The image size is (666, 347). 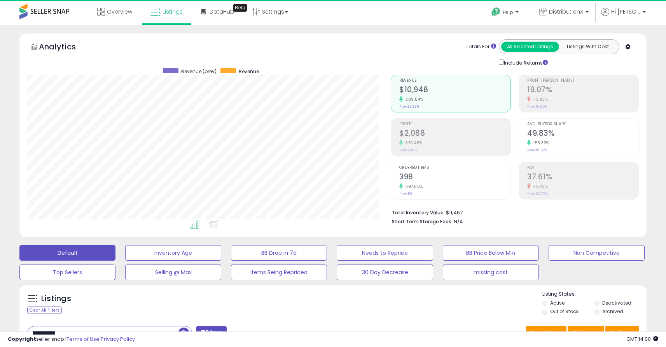 I want to click on button: Filters, so click(x=211, y=332).